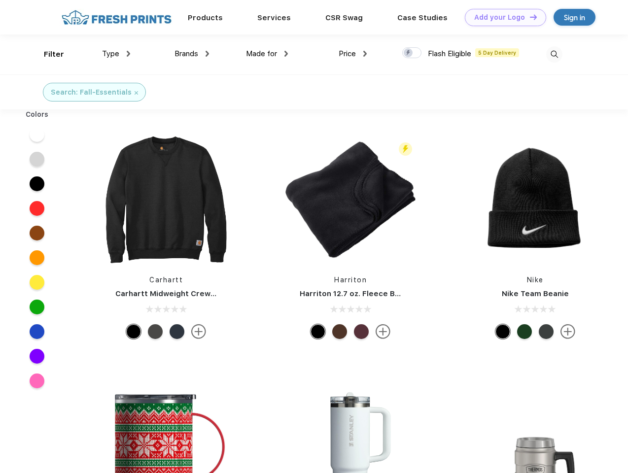 The width and height of the screenshot is (628, 473). Describe the element at coordinates (359, 294) in the screenshot. I see `a: Harriton 12.7 oz. Fleece Blanket` at that location.